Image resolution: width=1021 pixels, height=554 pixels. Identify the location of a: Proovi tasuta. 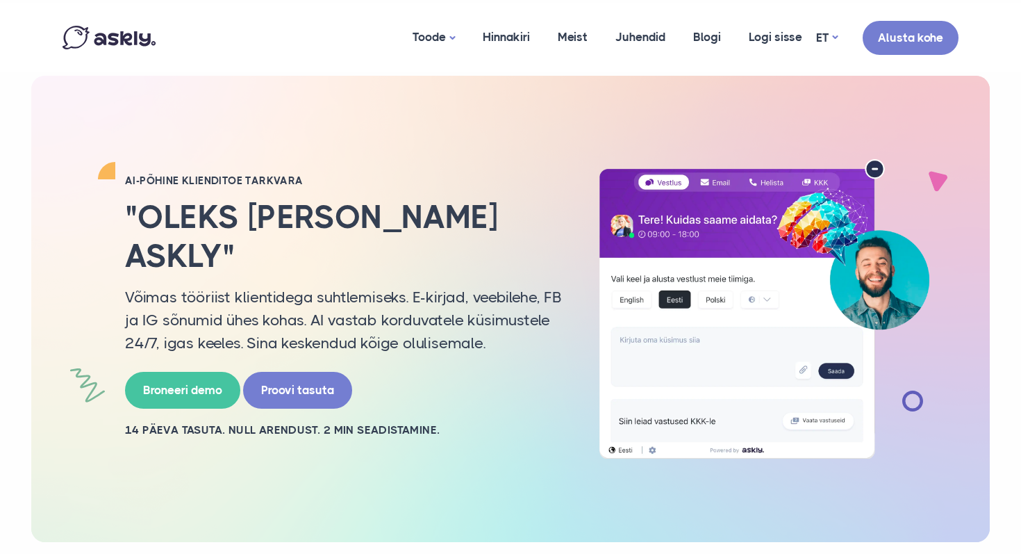
(297, 390).